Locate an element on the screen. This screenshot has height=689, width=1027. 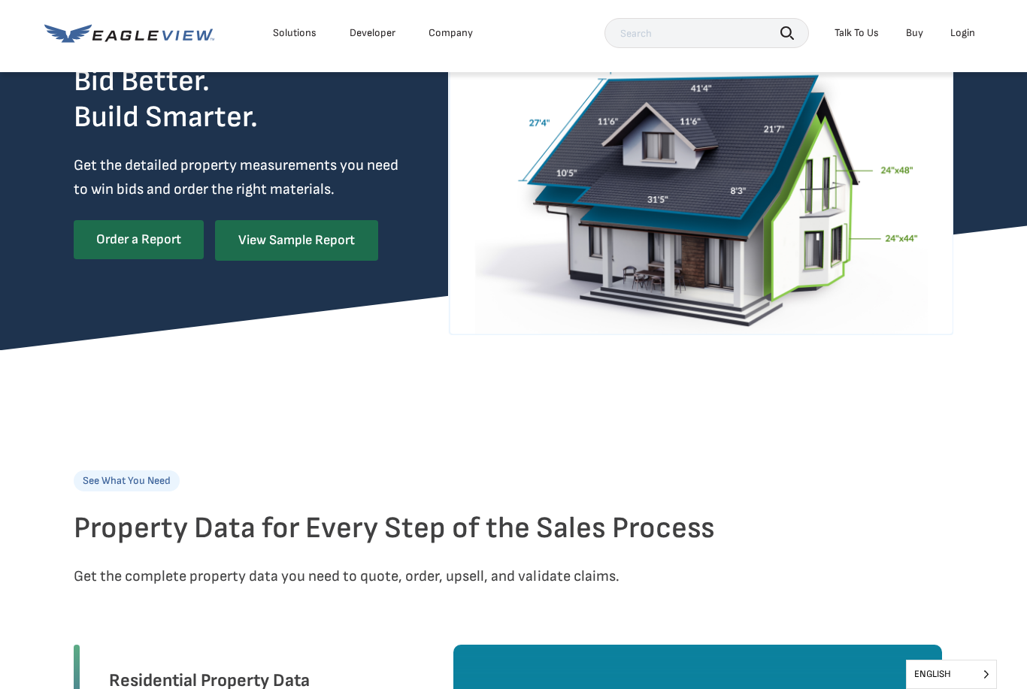
p: Get the complete property data you need to quote, order, upsell, and validate claims. is located at coordinates (513, 577).